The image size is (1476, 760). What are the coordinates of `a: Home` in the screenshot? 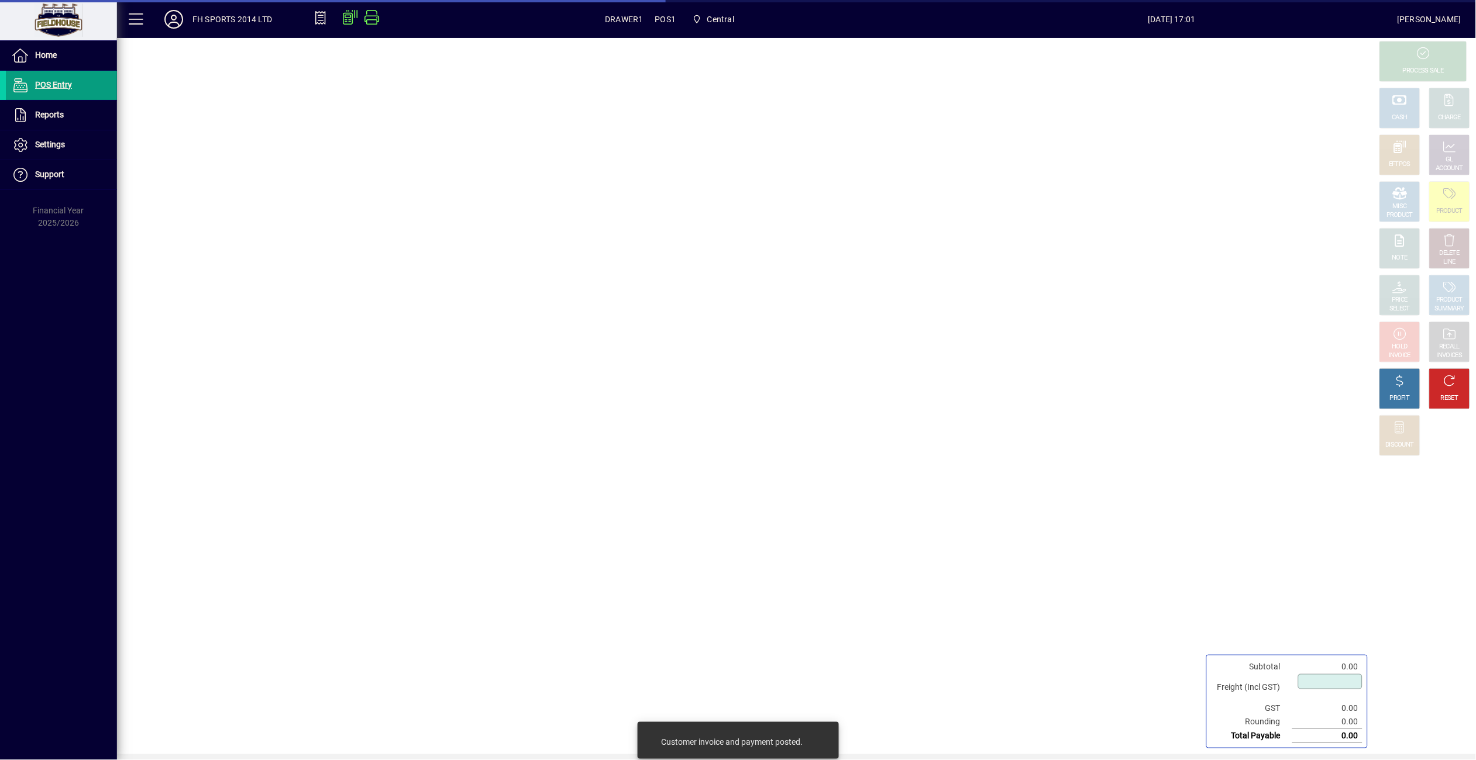 It's located at (61, 56).